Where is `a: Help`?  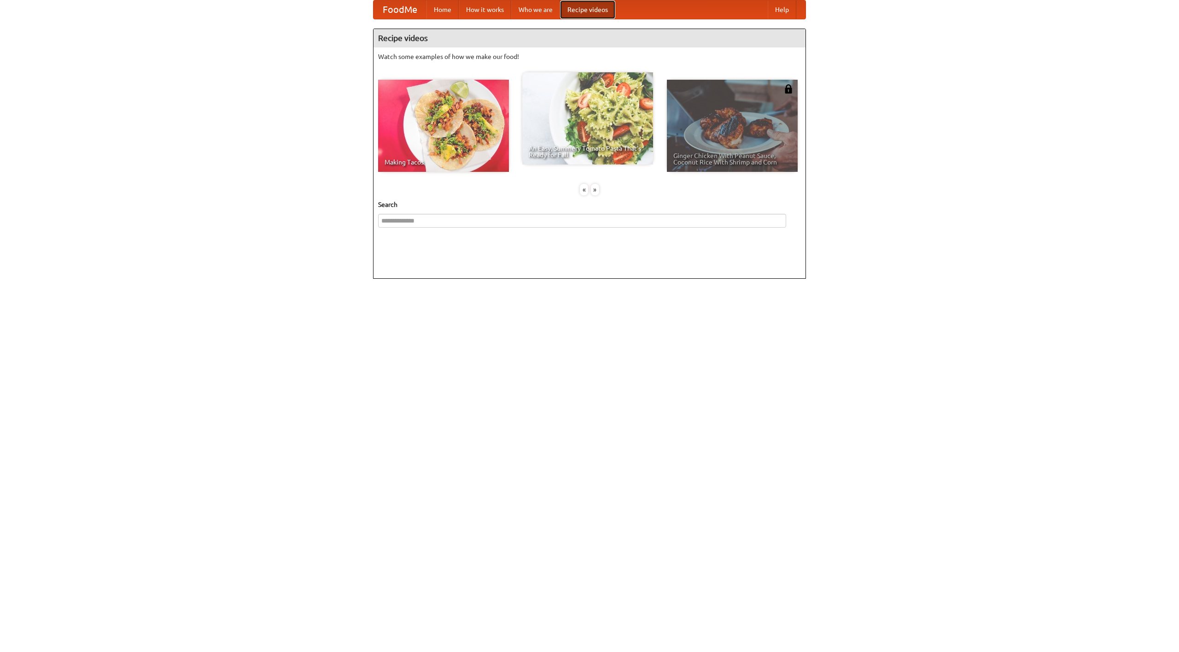
a: Help is located at coordinates (782, 10).